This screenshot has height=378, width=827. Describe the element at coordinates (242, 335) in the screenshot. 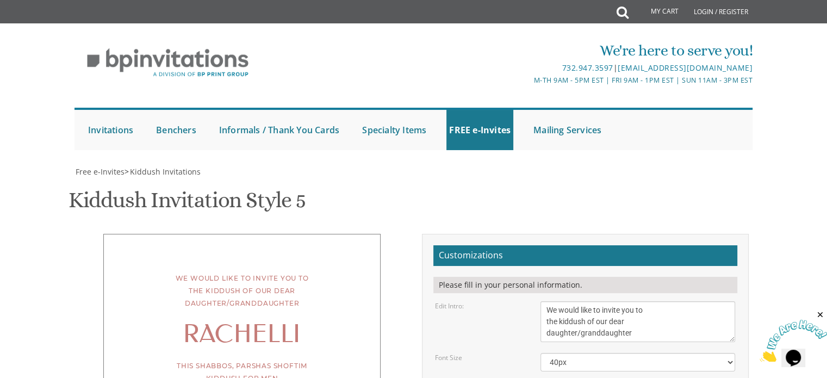

I see `div: Rachelli` at that location.